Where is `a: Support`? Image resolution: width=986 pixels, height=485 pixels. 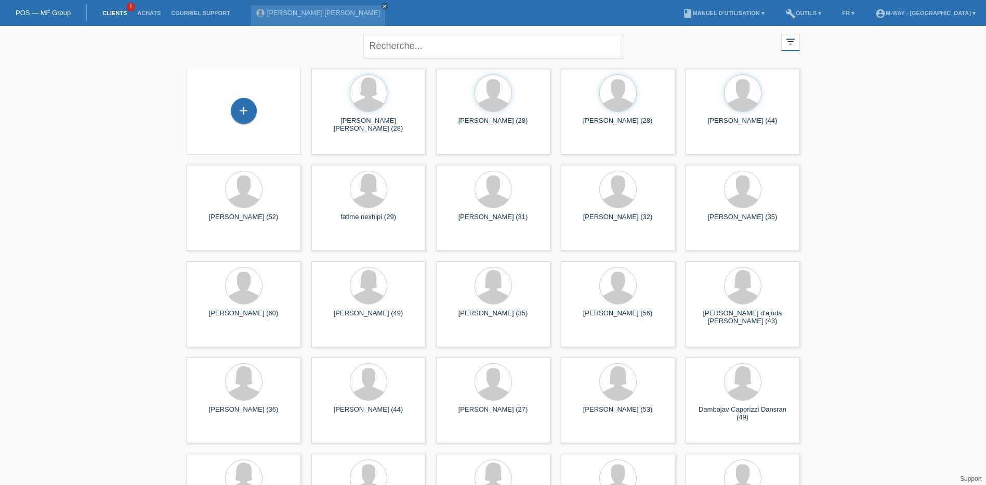
a: Support is located at coordinates (971, 478).